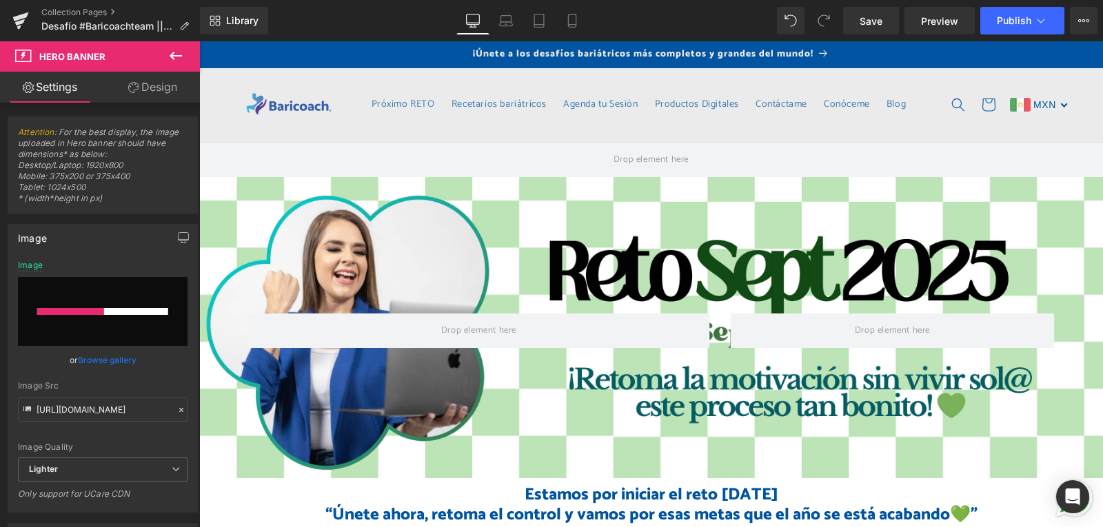 The height and width of the screenshot is (527, 1103). What do you see at coordinates (506, 21) in the screenshot?
I see `a: Laptop` at bounding box center [506, 21].